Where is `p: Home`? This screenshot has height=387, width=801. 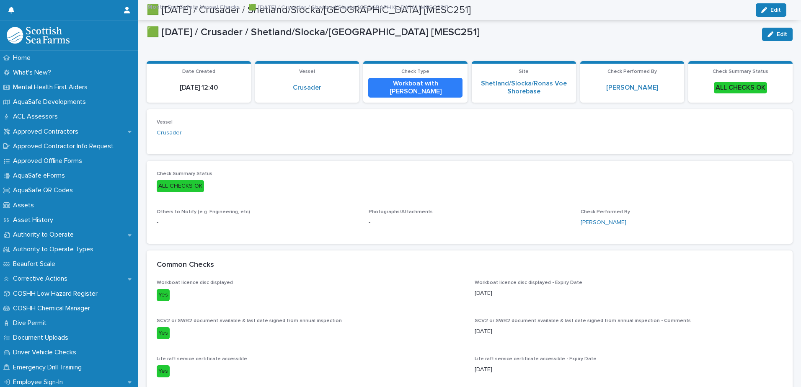 p: Home is located at coordinates (23, 58).